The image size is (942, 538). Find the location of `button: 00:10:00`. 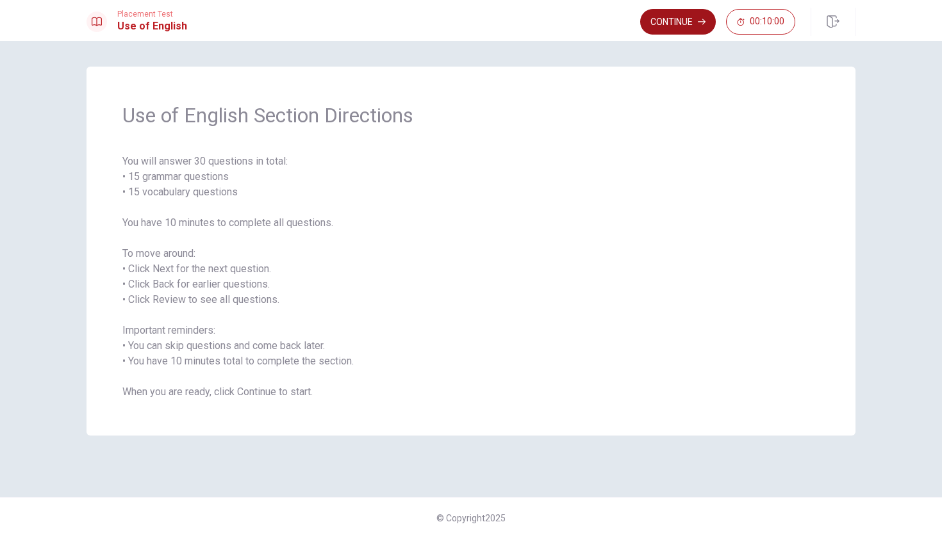

button: 00:10:00 is located at coordinates (761, 22).